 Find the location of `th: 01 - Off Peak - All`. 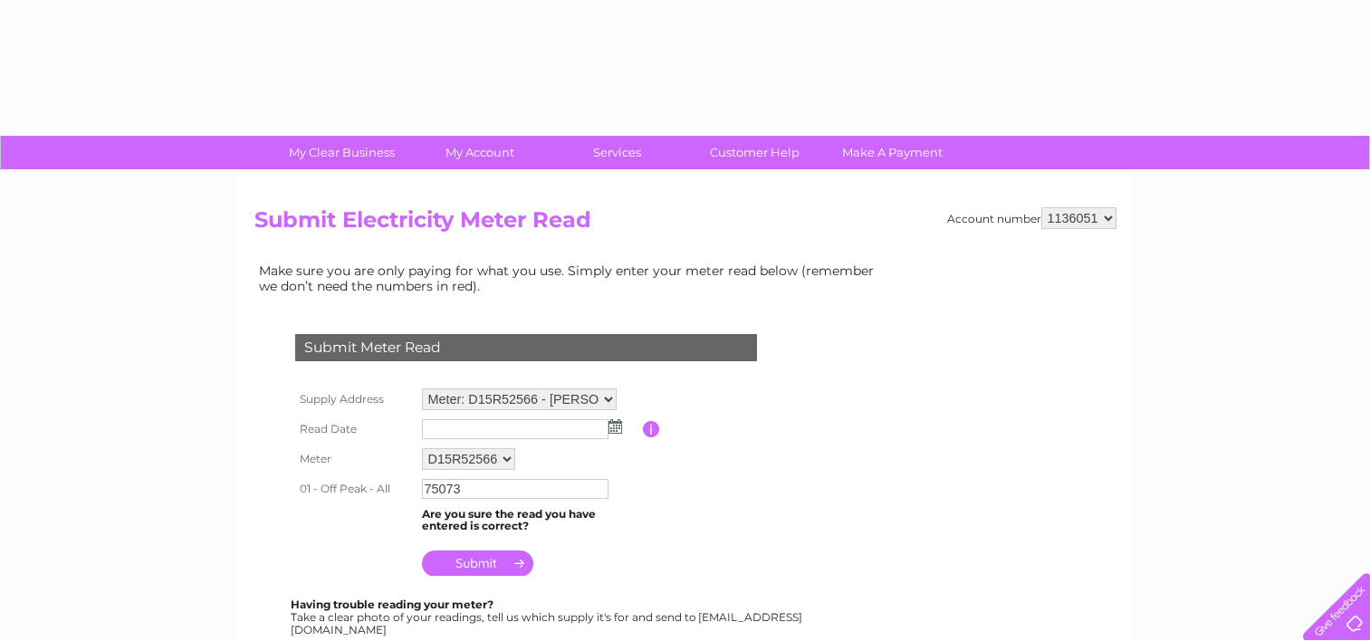

th: 01 - Off Peak - All is located at coordinates (354, 489).